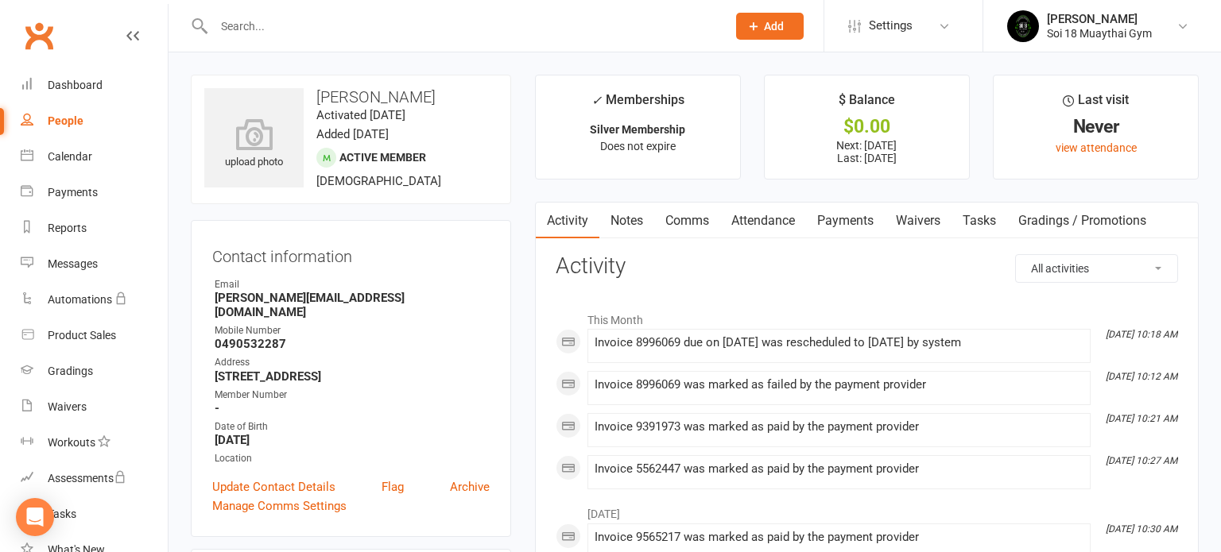 The height and width of the screenshot is (552, 1221). Describe the element at coordinates (94, 300) in the screenshot. I see `a: Automations` at that location.